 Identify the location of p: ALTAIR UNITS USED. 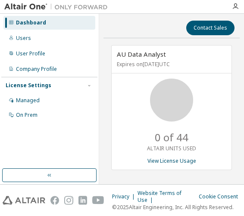
(171, 148).